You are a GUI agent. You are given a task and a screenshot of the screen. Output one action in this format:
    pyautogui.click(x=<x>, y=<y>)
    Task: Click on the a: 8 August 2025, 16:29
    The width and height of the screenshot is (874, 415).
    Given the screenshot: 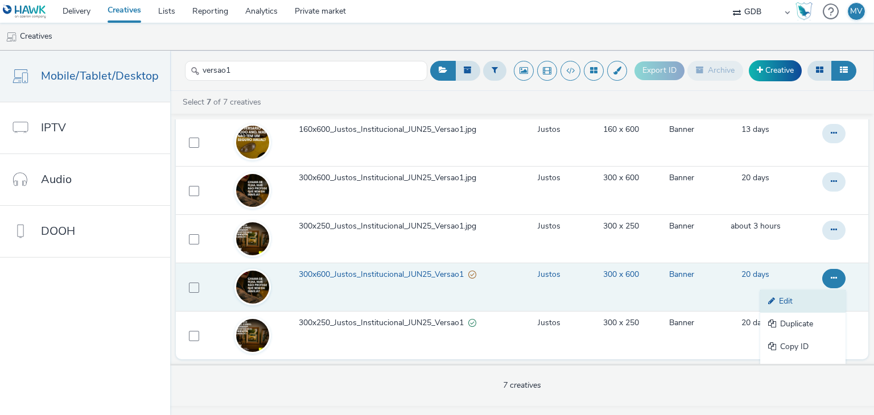 What is the action you would take?
    pyautogui.click(x=755, y=130)
    